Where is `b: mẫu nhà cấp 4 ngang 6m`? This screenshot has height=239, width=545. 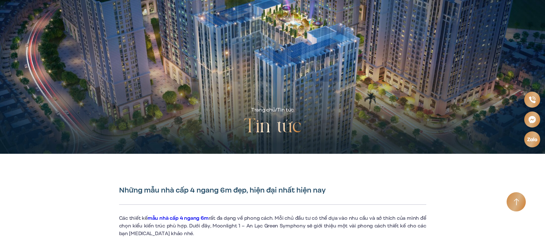 b: mẫu nhà cấp 4 ngang 6m is located at coordinates (178, 218).